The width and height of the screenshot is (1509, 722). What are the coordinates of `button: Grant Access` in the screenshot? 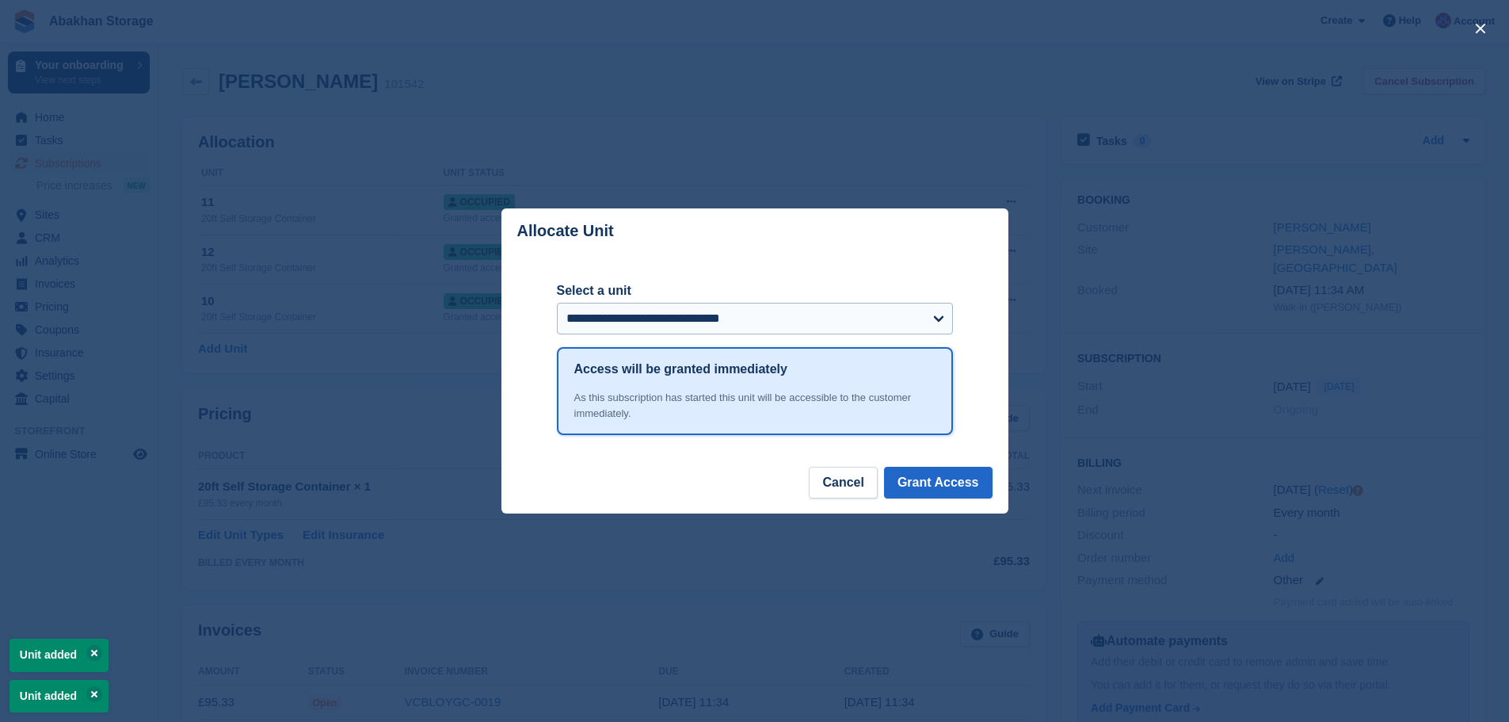 It's located at (938, 482).